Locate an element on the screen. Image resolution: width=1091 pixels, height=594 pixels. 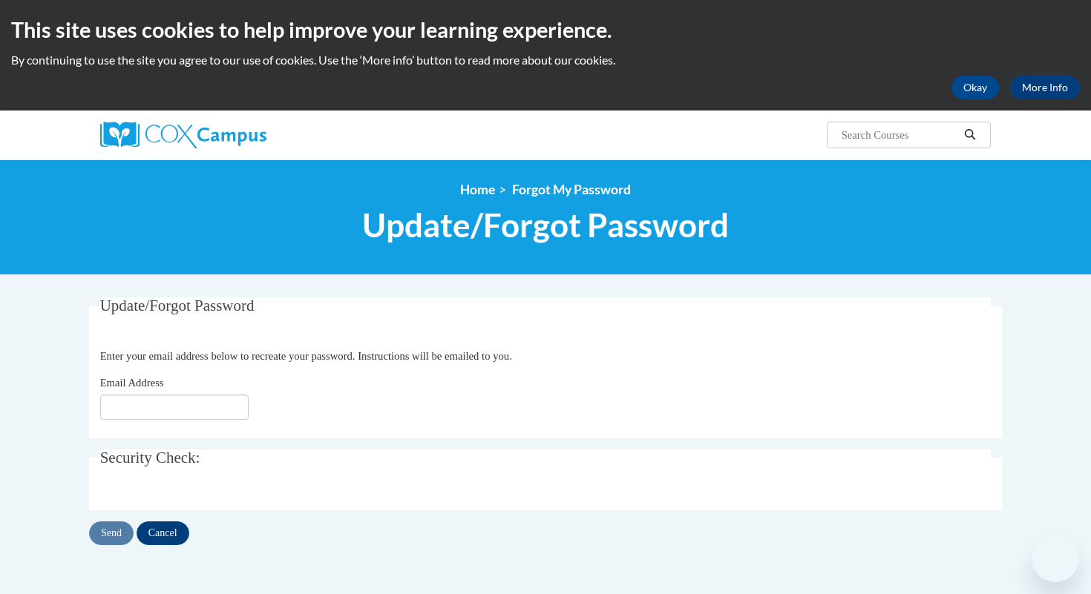
span: Email Address is located at coordinates (132, 383).